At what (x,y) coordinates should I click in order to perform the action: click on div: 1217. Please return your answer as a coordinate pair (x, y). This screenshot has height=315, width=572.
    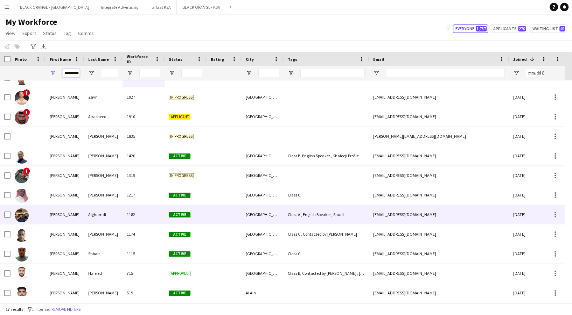
    Looking at the image, I should click on (144, 195).